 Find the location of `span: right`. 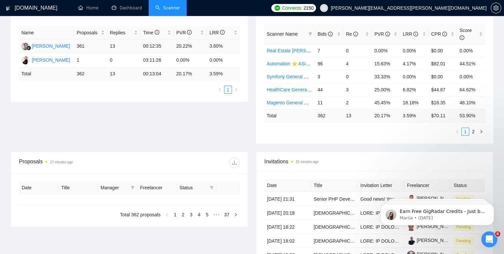

span: right is located at coordinates (236, 90).